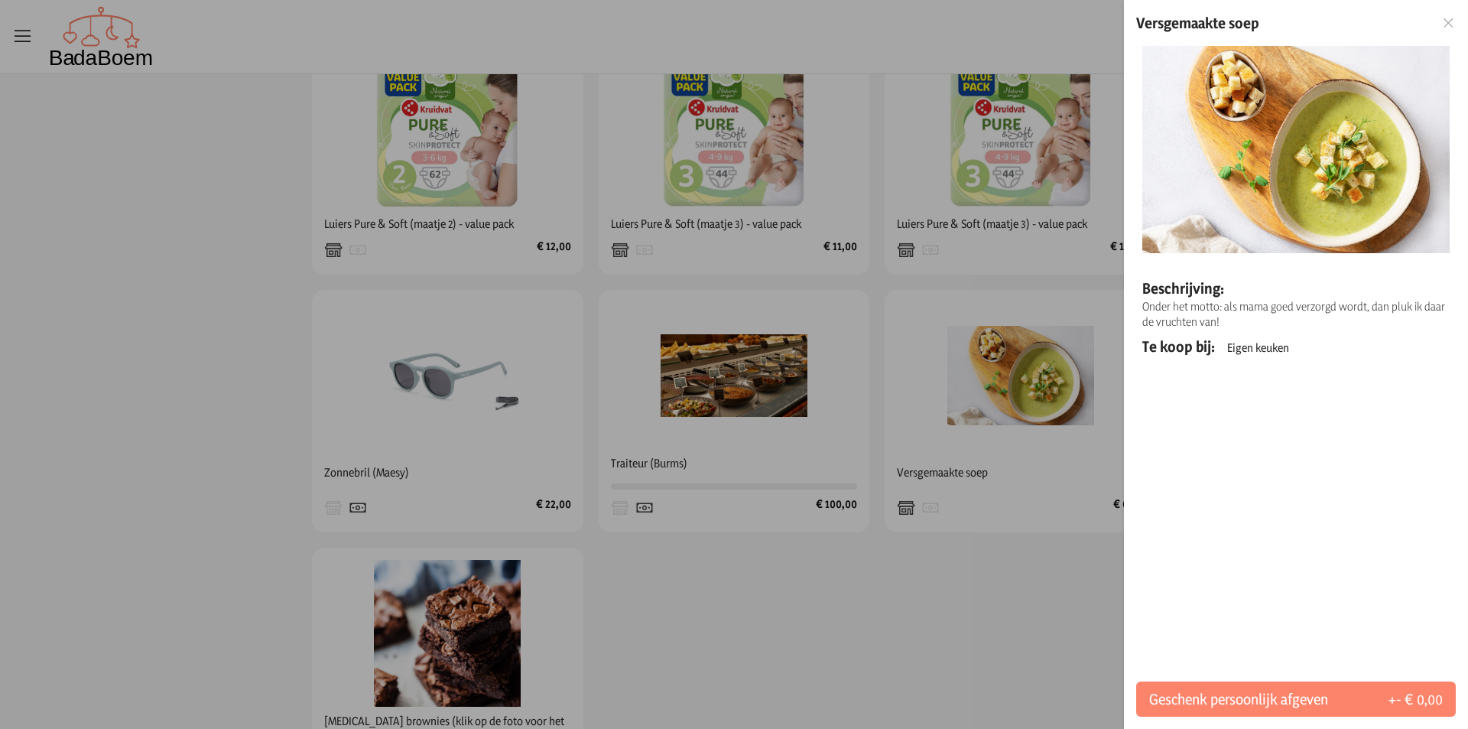 The image size is (1468, 729). What do you see at coordinates (1416, 699) in the screenshot?
I see `span: +- € 0,00` at bounding box center [1416, 699].